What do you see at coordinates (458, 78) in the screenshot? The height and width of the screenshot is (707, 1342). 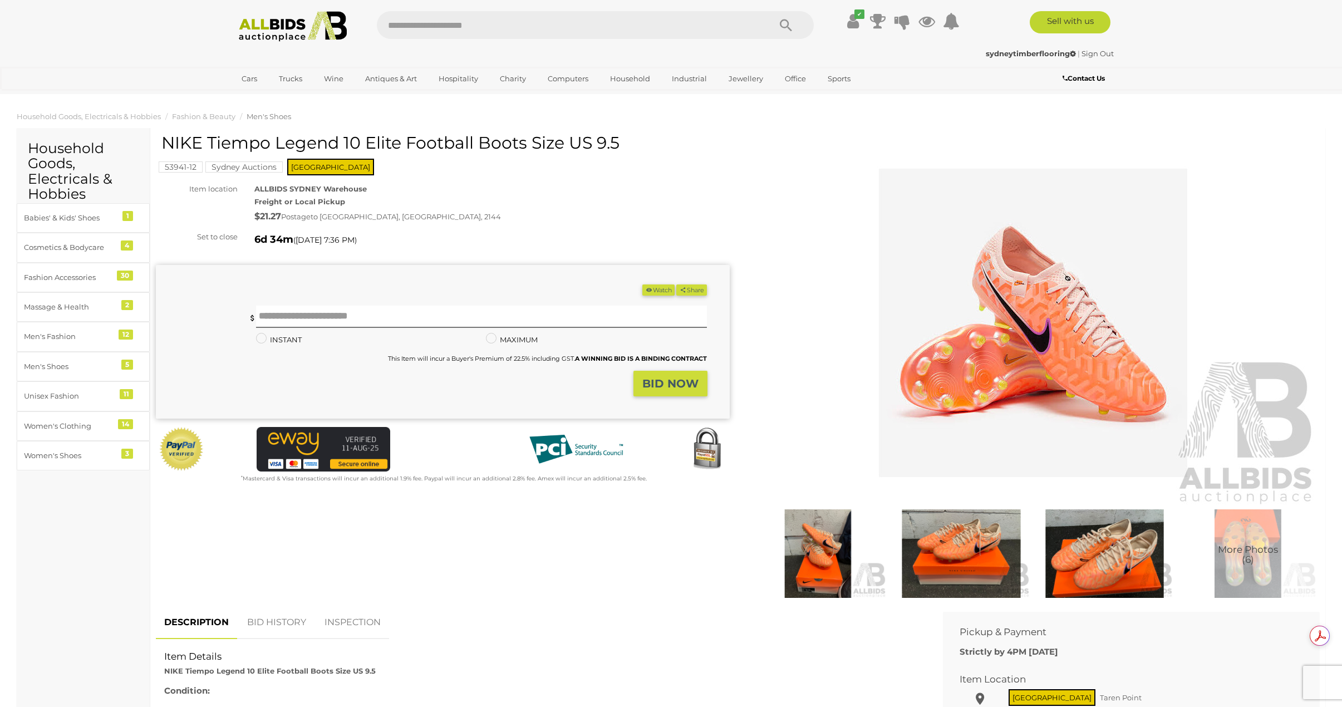 I see `a: Hospitality` at bounding box center [458, 78].